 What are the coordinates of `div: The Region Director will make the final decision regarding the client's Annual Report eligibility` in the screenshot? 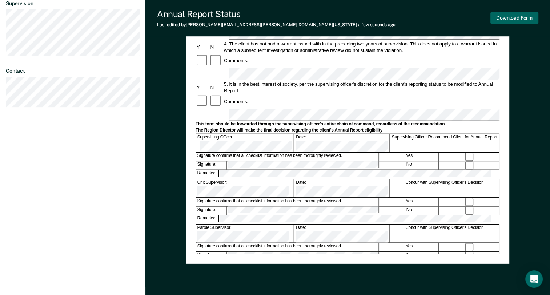 It's located at (348, 131).